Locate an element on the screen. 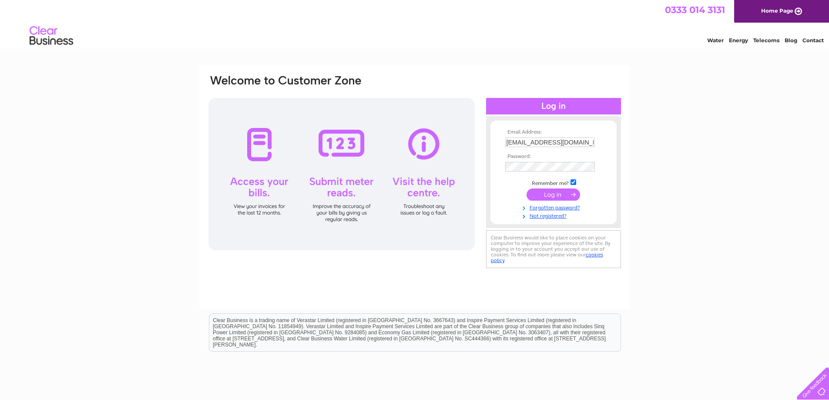  a: Water is located at coordinates (715, 40).